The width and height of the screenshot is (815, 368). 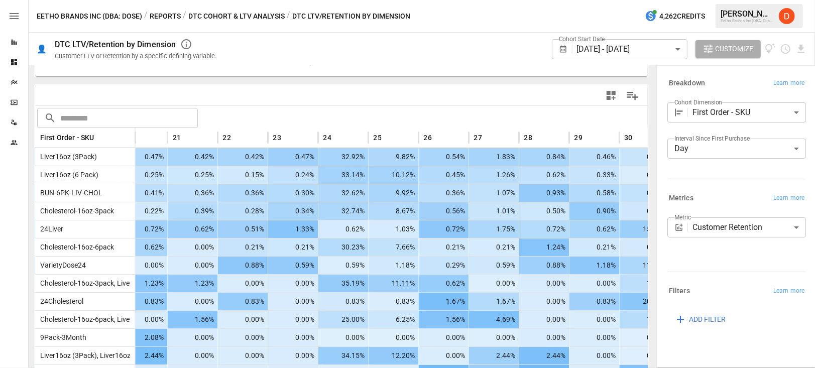 I want to click on span: 35.19%, so click(x=345, y=283).